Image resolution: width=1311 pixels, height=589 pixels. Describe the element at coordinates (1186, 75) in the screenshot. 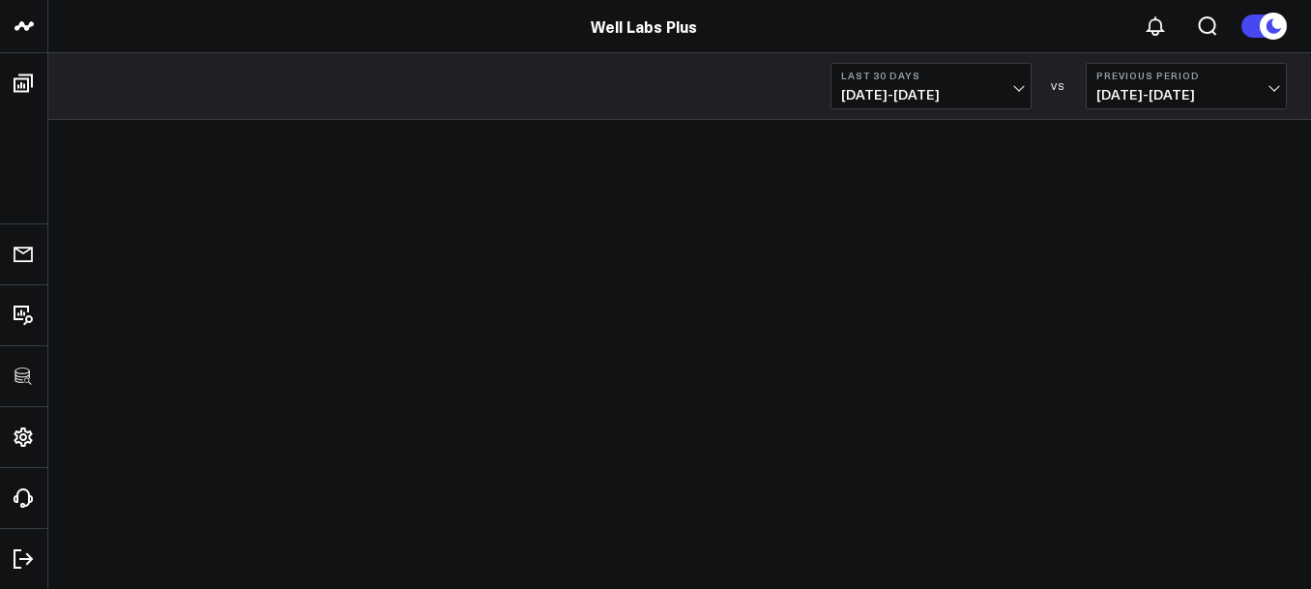

I see `b: Previous Period` at that location.